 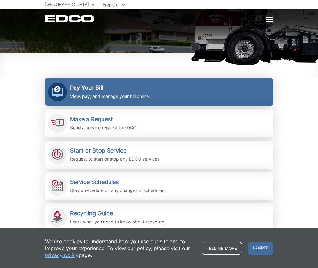 I want to click on a: privacy policy, so click(x=62, y=255).